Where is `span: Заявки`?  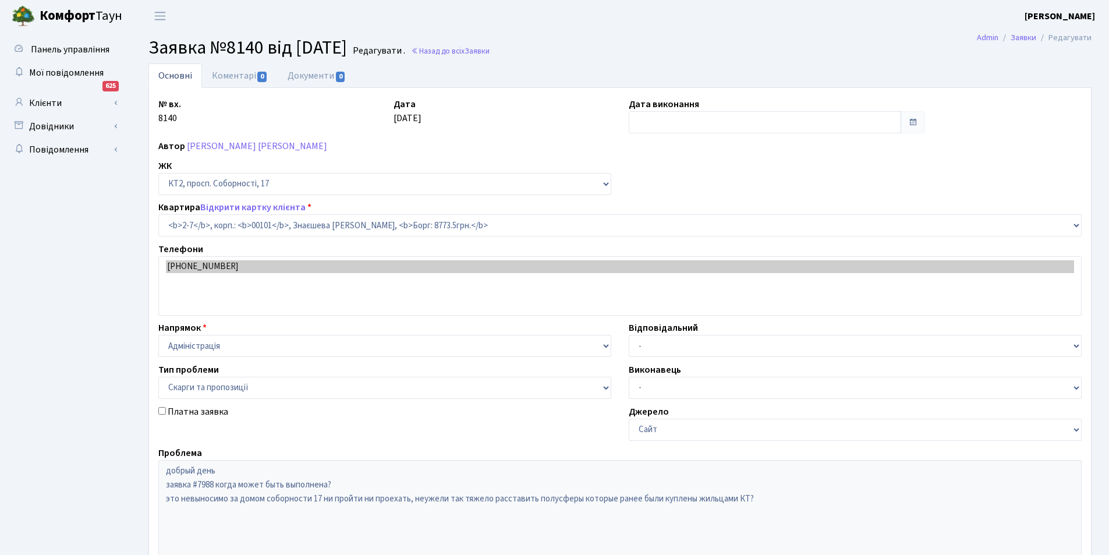
span: Заявки is located at coordinates (477, 51).